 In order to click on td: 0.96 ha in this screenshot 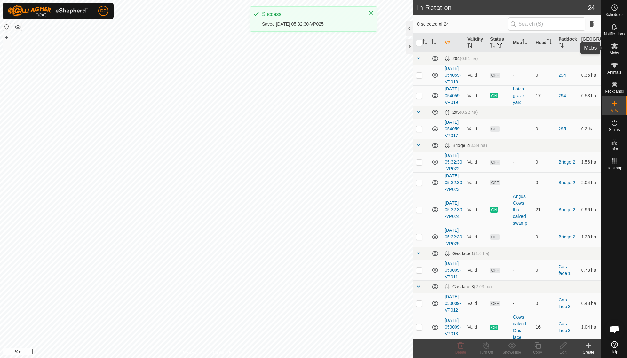, I will do `click(590, 210)`.